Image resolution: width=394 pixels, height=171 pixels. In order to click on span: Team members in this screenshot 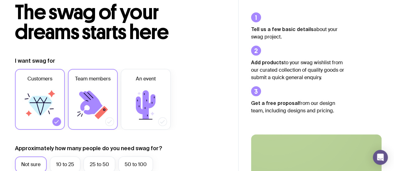, I will do `click(93, 79)`.